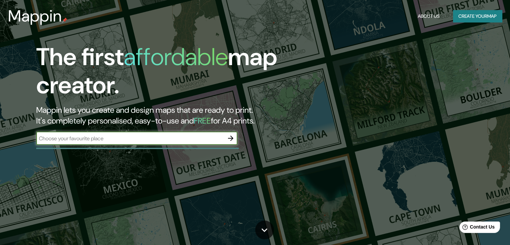  What do you see at coordinates (176, 57) in the screenshot?
I see `h1: affordable` at bounding box center [176, 57].